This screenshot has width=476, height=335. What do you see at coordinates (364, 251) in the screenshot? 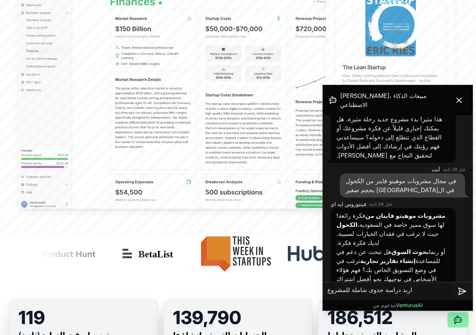
I see `font: هل تبحث عن دعم في` at bounding box center [364, 251].